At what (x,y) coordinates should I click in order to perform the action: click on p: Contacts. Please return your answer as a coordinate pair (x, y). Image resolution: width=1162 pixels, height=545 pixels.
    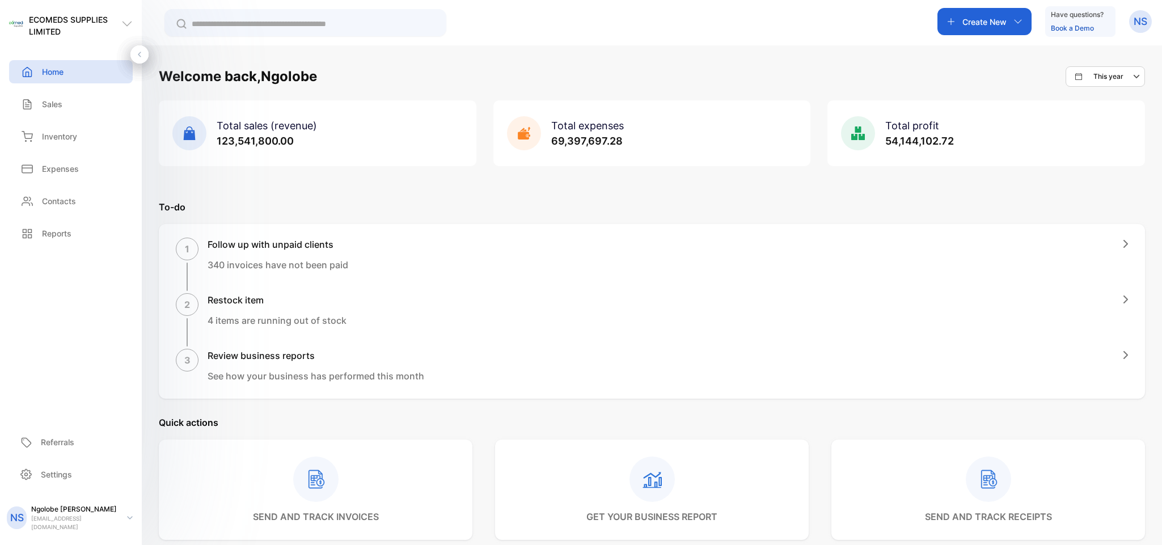
    Looking at the image, I should click on (59, 201).